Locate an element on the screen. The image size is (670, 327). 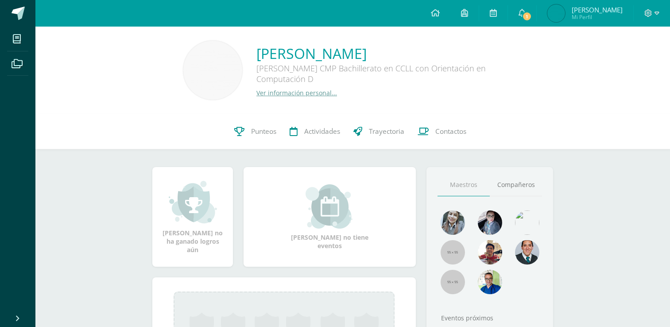
span: Contactos is located at coordinates (451, 131).